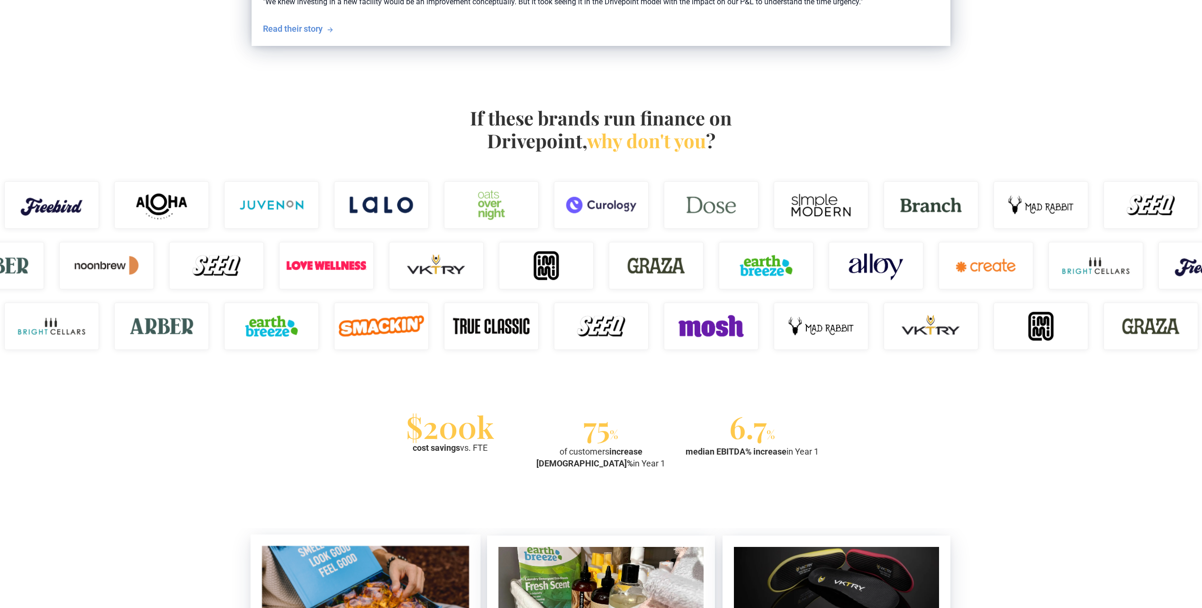  I want to click on div: in Year 1, so click(752, 452).